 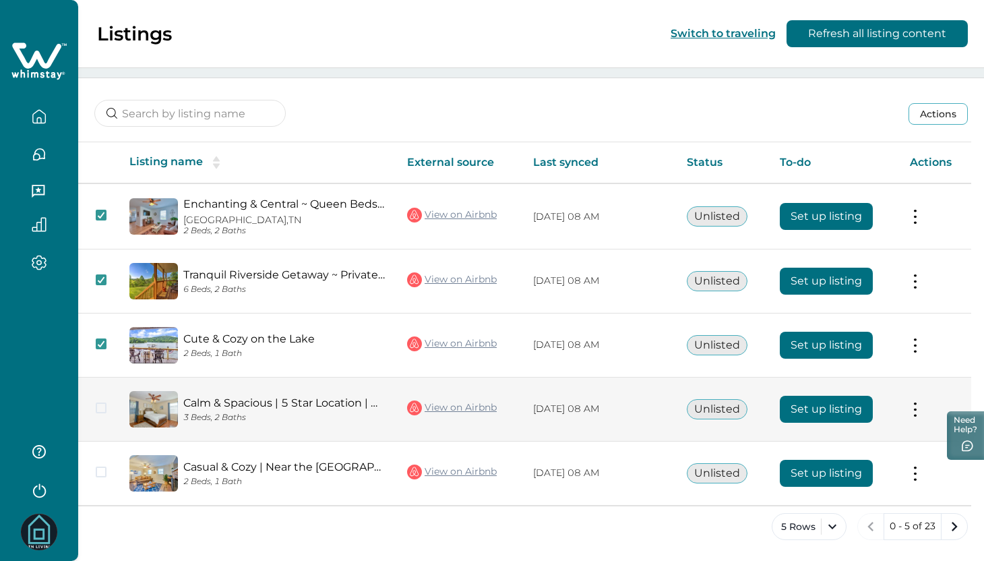 I want to click on img: propertyImage_Casual & Cozy | Near the Motor Mile, Queen Bed, so click(x=154, y=473).